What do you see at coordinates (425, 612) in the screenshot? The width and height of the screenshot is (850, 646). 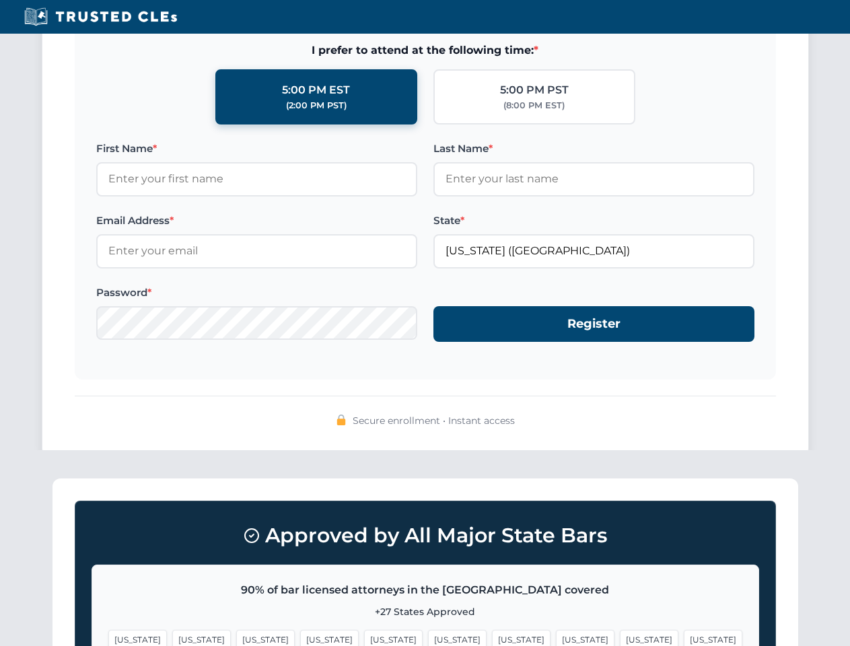 I see `p: +27 States Approved` at bounding box center [425, 612].